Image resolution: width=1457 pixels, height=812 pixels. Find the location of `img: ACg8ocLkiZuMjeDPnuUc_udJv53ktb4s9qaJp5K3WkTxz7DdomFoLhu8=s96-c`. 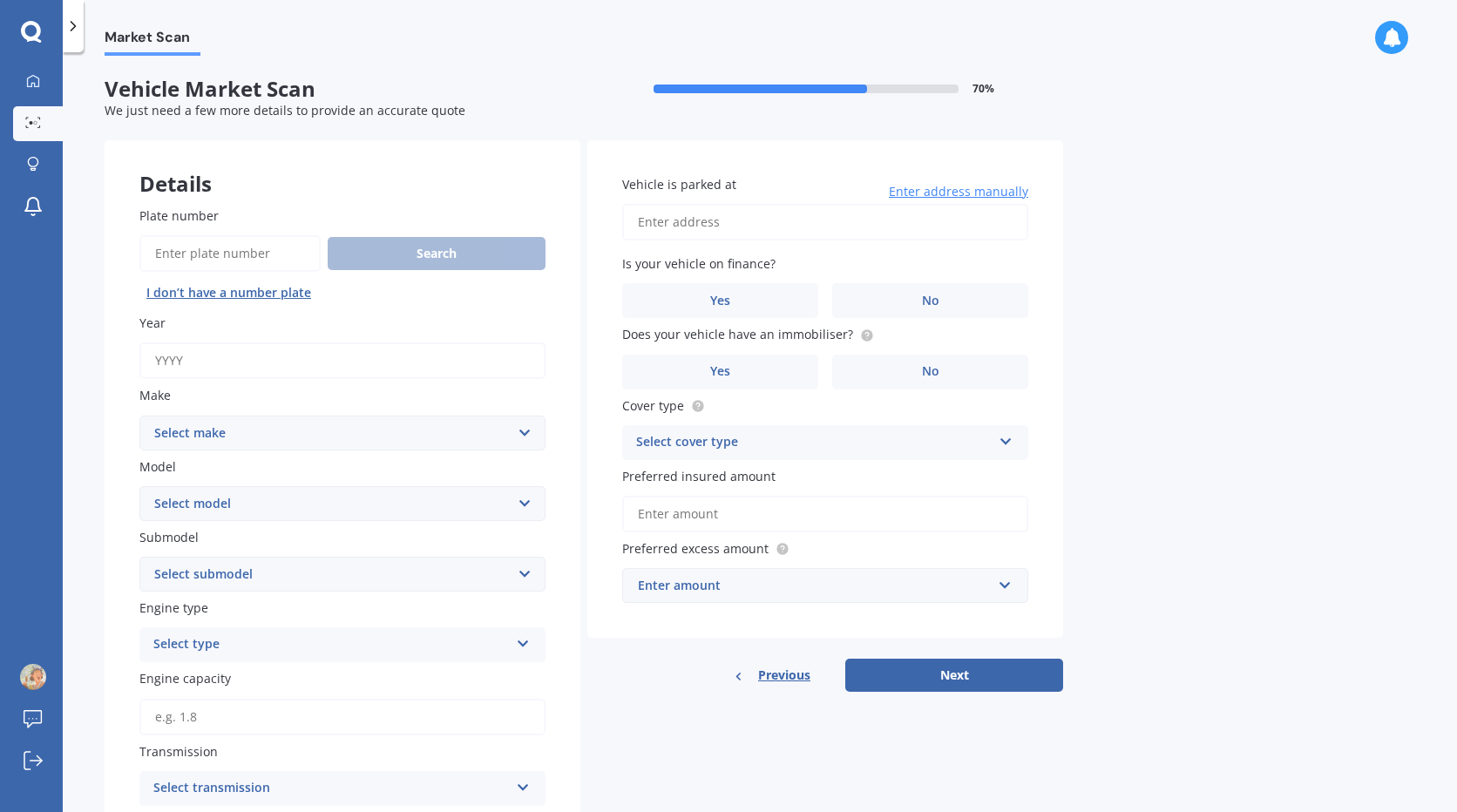

img: ACg8ocLkiZuMjeDPnuUc_udJv53ktb4s9qaJp5K3WkTxz7DdomFoLhu8=s96-c is located at coordinates (33, 677).